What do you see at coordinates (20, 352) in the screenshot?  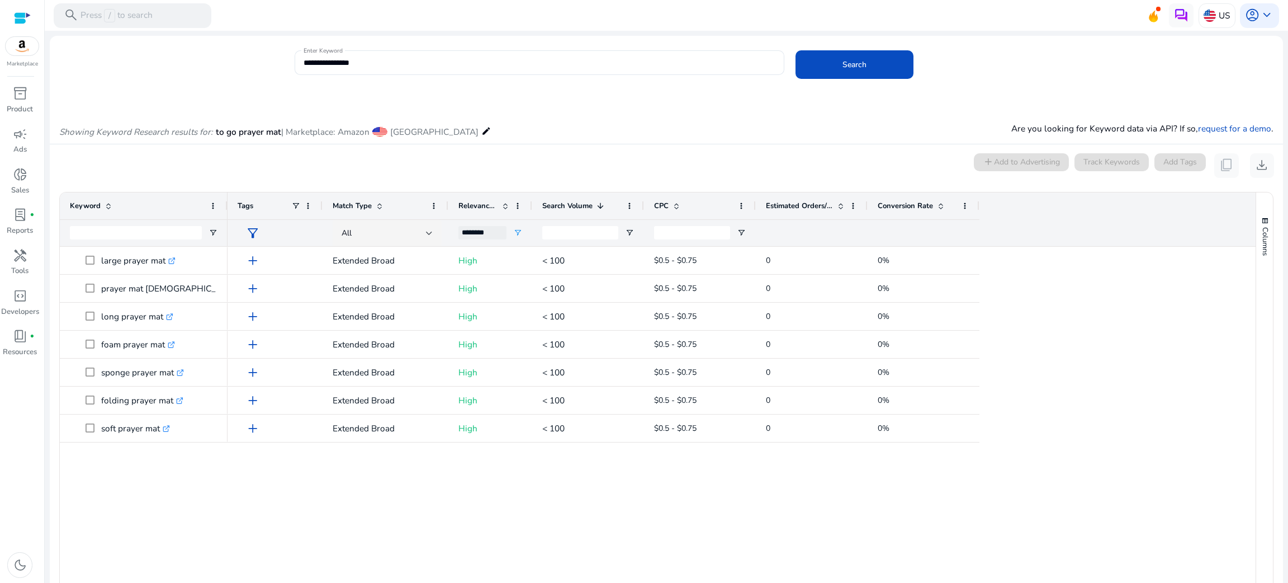 I see `p: Resources` at bounding box center [20, 352].